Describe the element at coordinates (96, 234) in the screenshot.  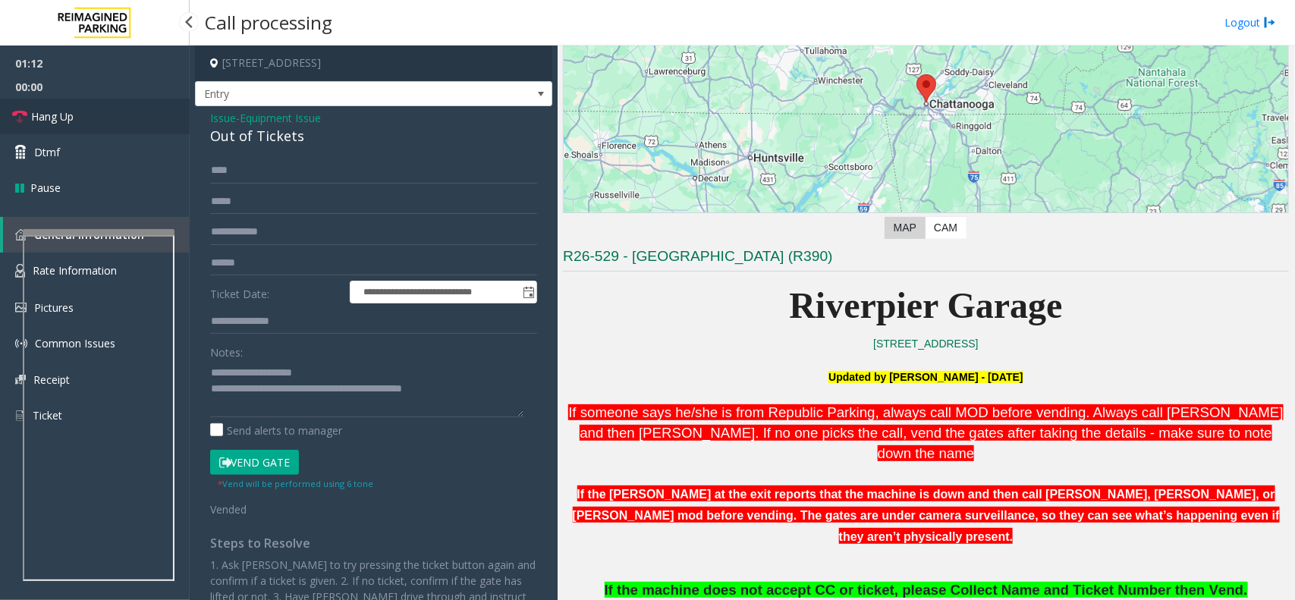
I see `a: General Information` at that location.